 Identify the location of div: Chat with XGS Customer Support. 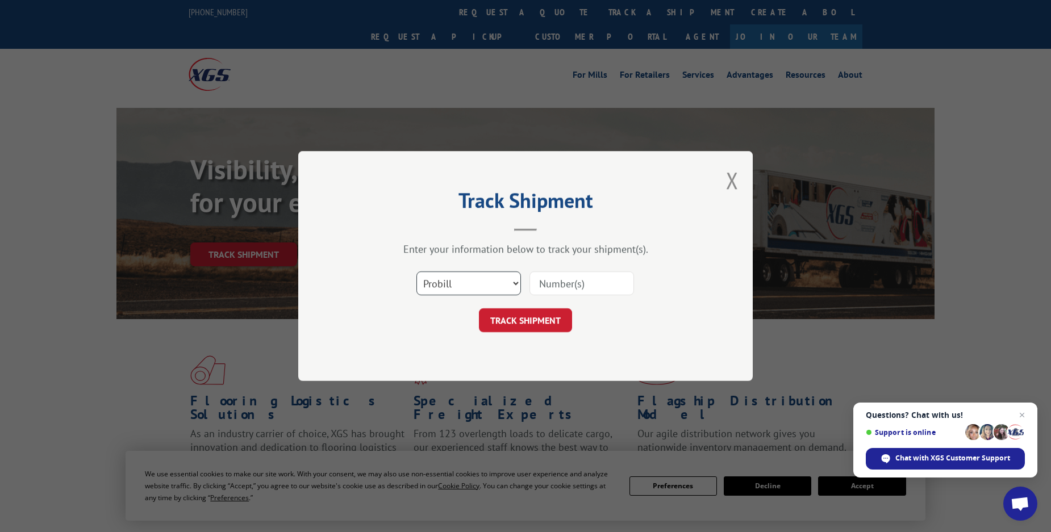
(946, 459).